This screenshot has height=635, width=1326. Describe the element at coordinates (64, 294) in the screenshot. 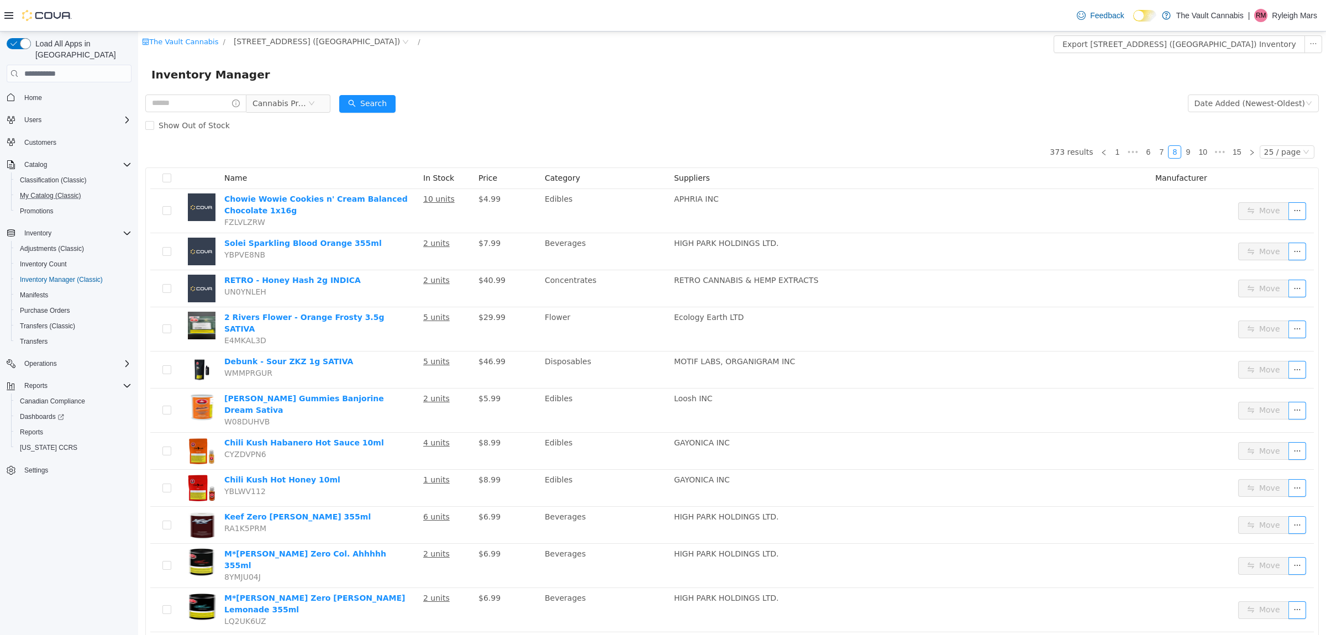

I see `img: 2 Rivers Flower - Orange Frosty 3.5g SATIVA hero shot` at that location.